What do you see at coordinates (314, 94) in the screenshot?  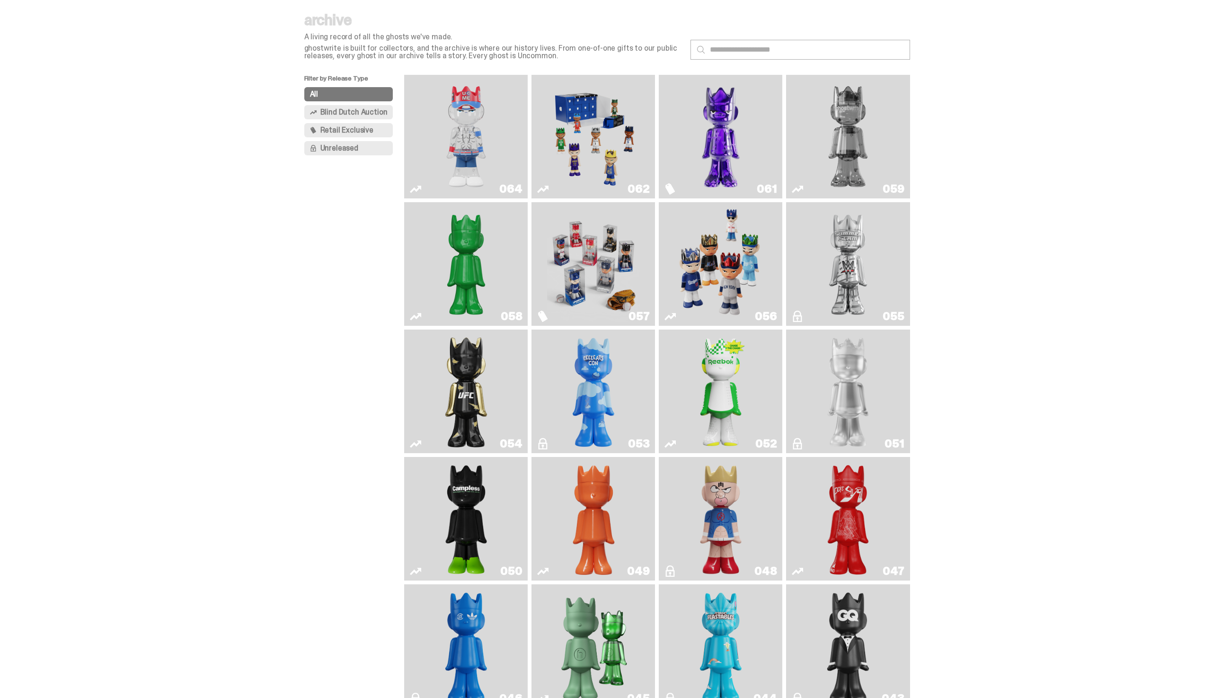 I see `span: All` at bounding box center [314, 94].